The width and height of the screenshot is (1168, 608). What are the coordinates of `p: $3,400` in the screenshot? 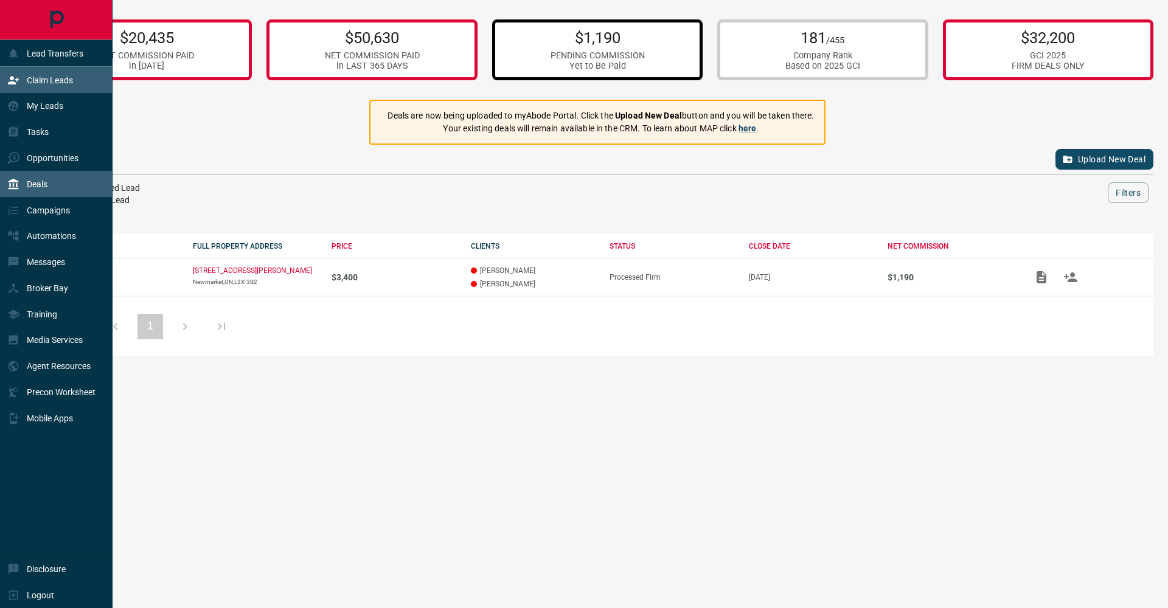 It's located at (395, 277).